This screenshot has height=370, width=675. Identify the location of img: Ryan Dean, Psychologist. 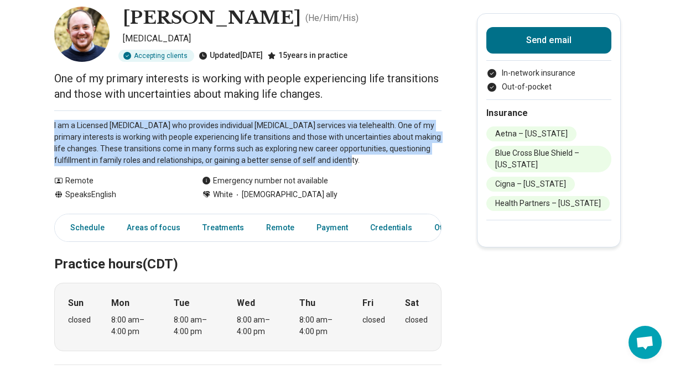
(82, 34).